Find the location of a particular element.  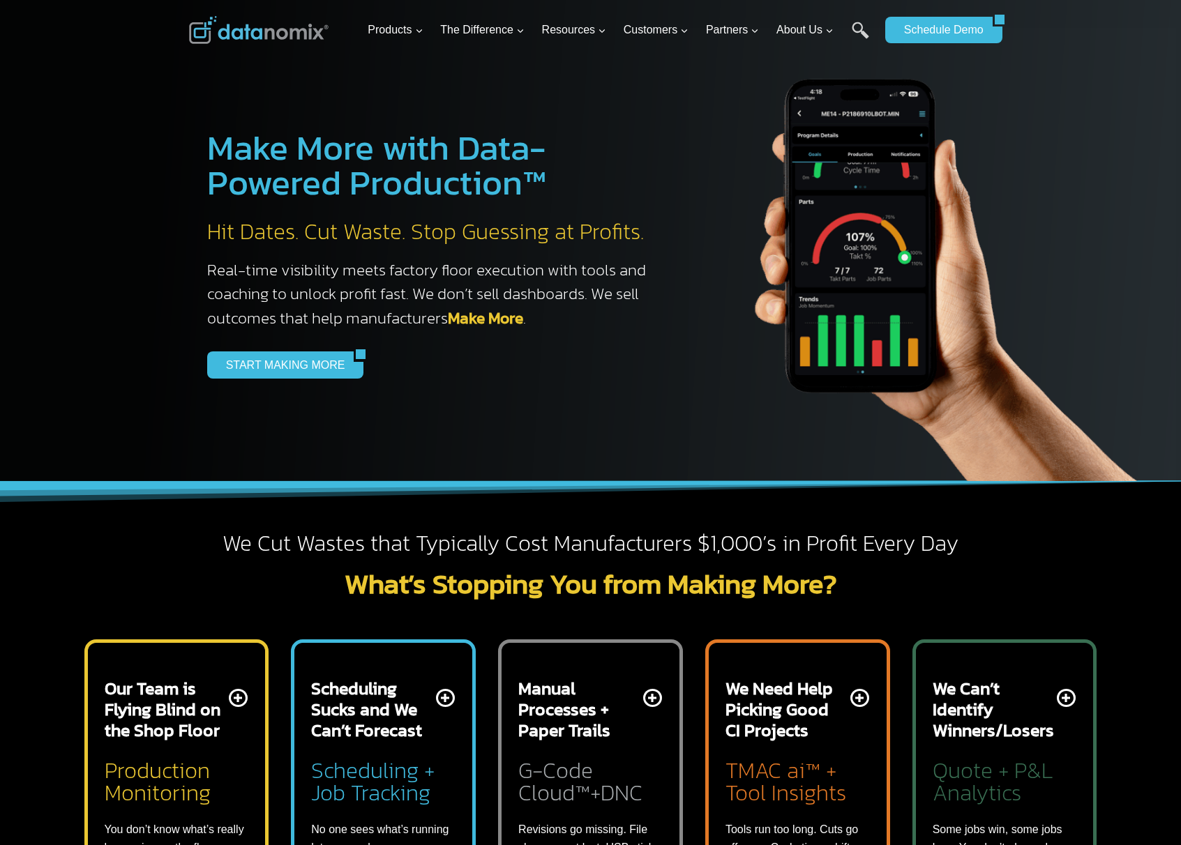

h2: We Can’t Identify Winners/Losers is located at coordinates (993, 709).